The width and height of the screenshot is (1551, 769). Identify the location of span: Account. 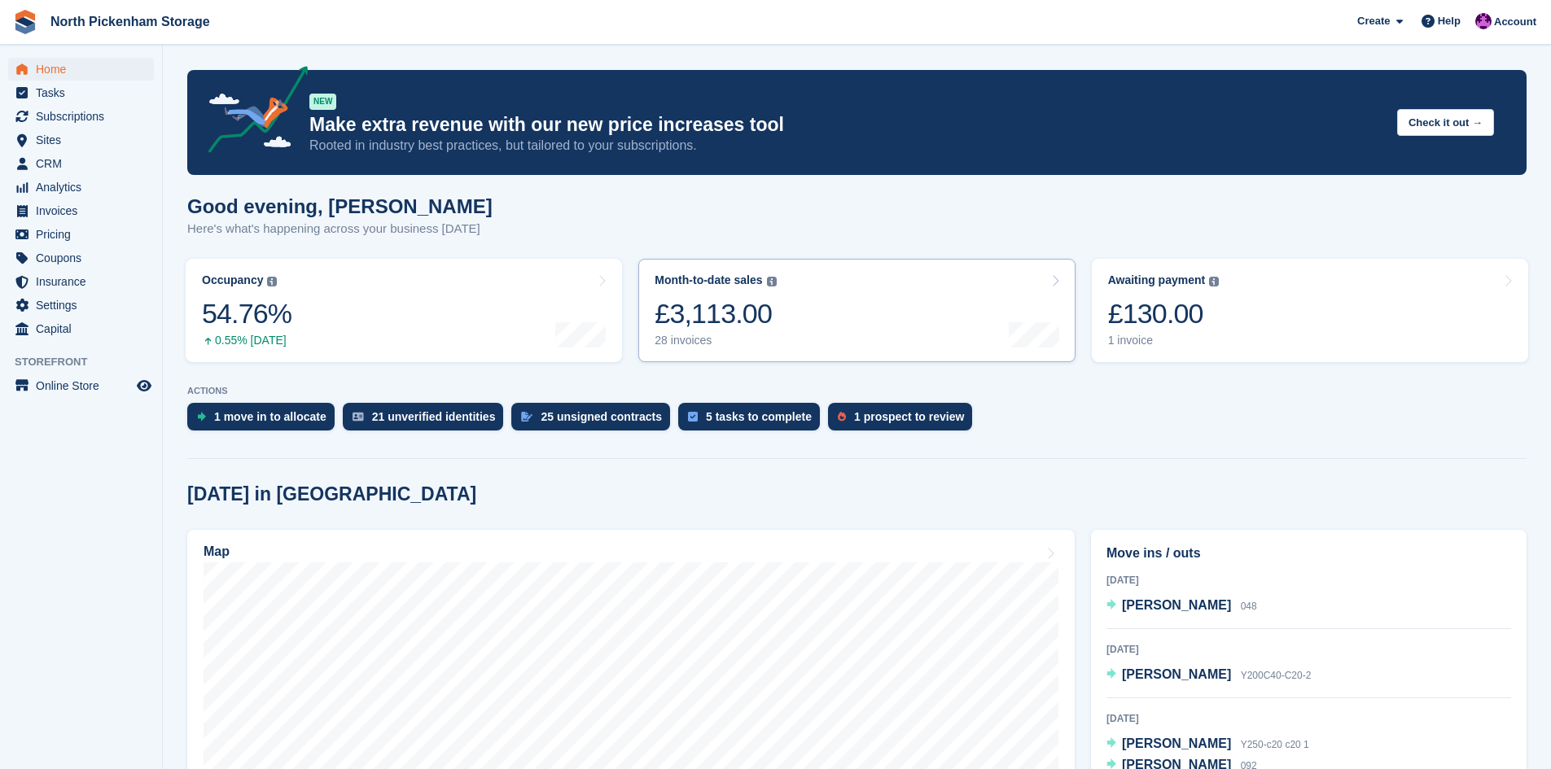
(1515, 22).